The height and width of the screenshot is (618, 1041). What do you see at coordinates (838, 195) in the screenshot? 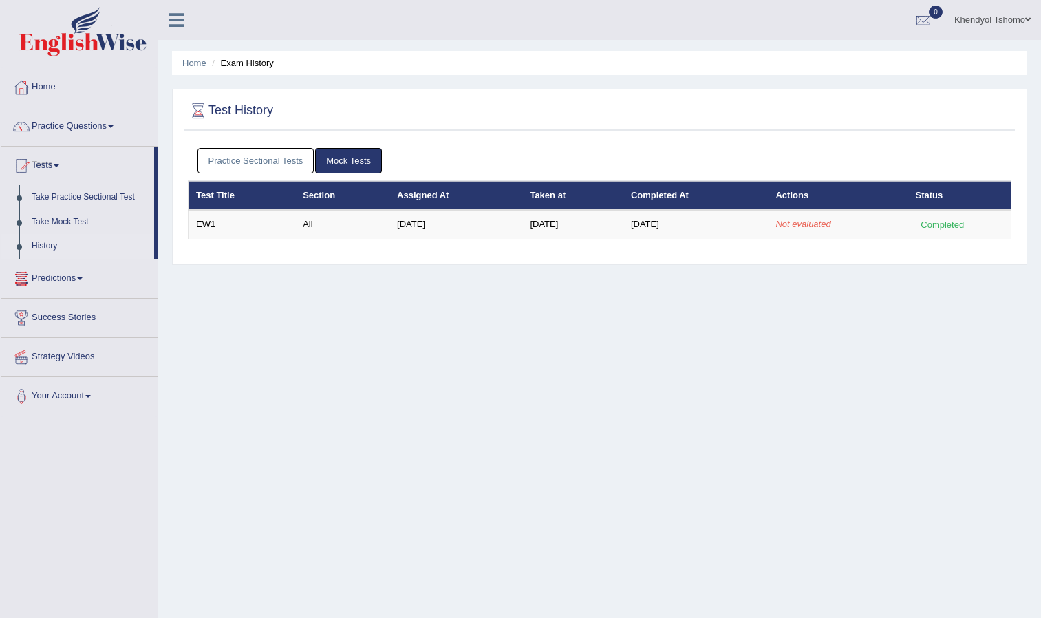
I see `th: Actions` at bounding box center [838, 195].